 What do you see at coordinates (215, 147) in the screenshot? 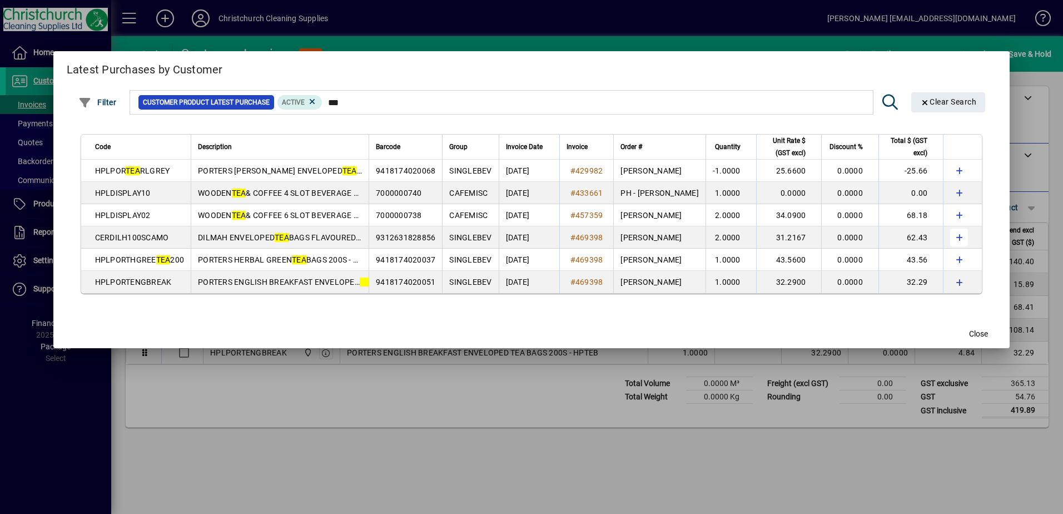
I see `span: Description` at bounding box center [215, 147].